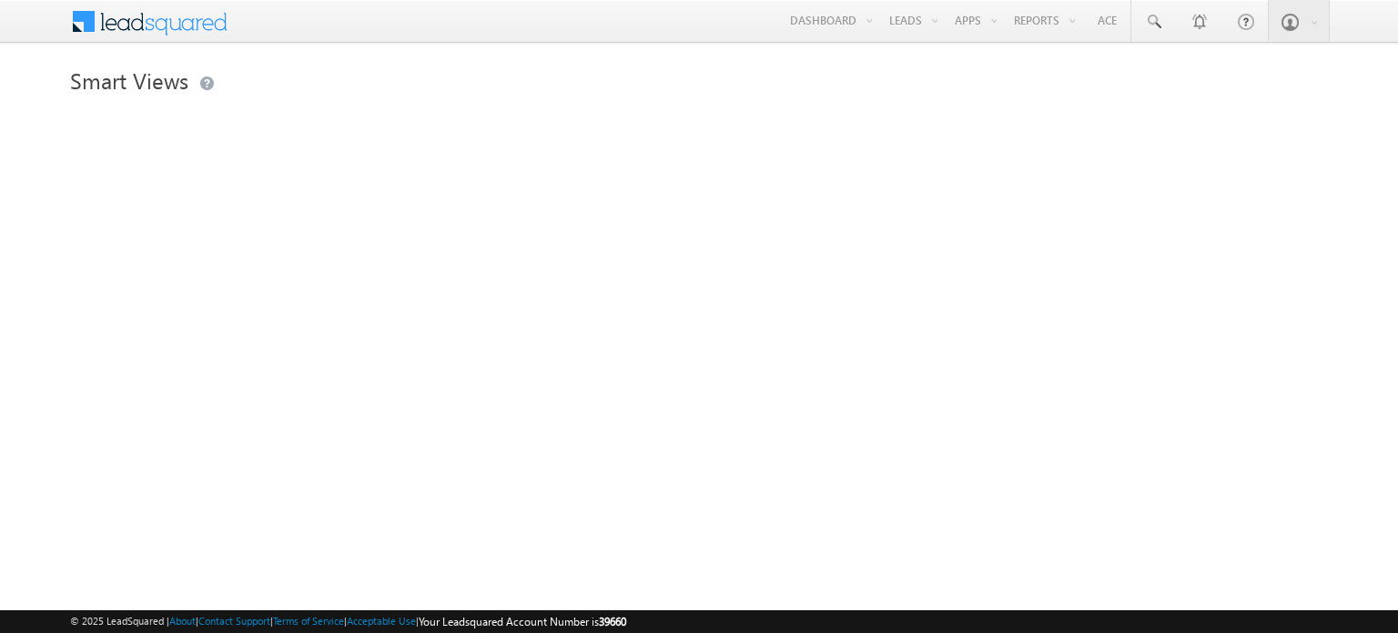 The width and height of the screenshot is (1398, 633). Describe the element at coordinates (381, 620) in the screenshot. I see `a: Acceptable Use` at that location.